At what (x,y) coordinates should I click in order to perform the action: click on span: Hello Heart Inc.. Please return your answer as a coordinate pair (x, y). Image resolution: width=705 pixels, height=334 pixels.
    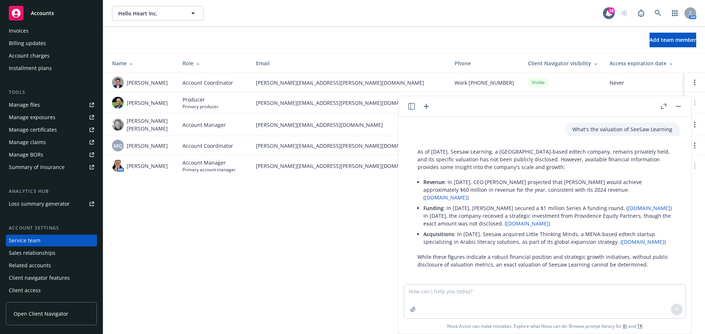
    Looking at the image, I should click on (150, 13).